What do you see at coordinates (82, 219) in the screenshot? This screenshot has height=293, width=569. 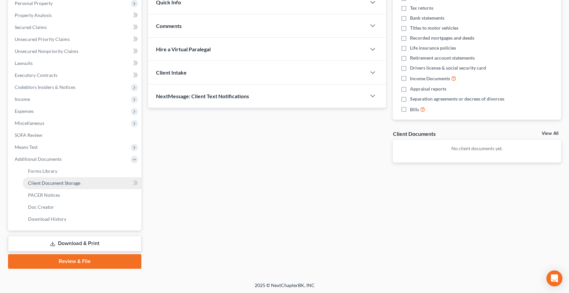 I see `a: Download History` at bounding box center [82, 219].